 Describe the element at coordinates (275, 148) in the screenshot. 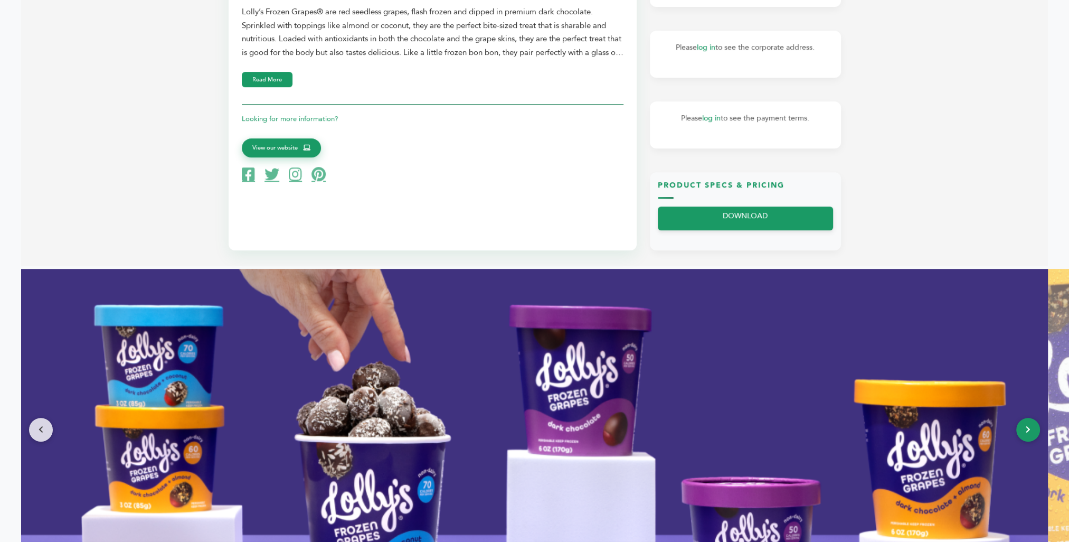

I see `span: View our website` at that location.